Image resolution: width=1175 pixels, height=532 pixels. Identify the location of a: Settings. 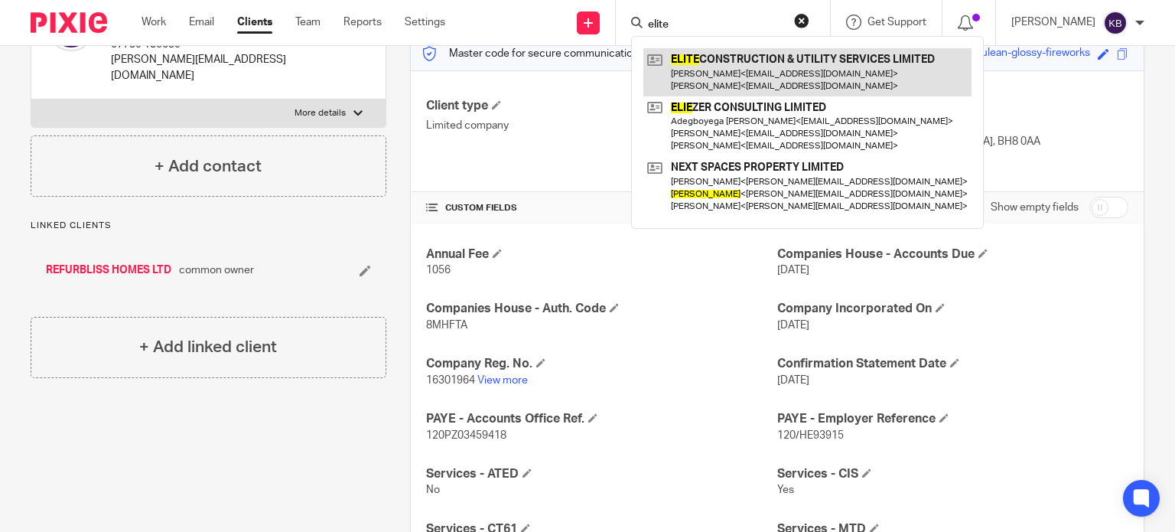
(425, 22).